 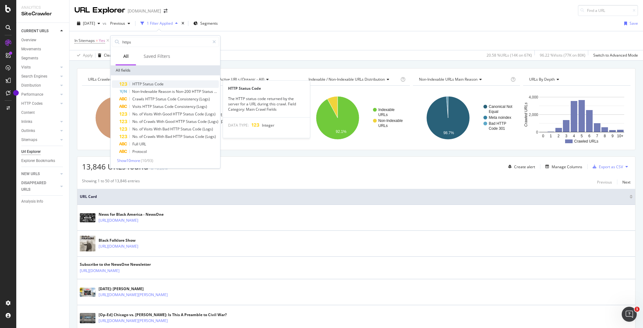 I want to click on a: NEW URLS, so click(x=40, y=174).